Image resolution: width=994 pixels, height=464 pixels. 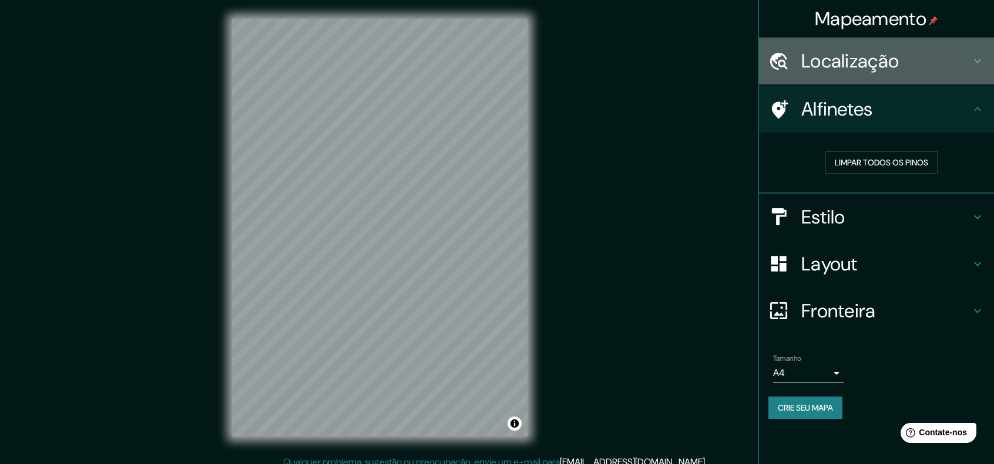 I want to click on font: Mapeamento, so click(x=870, y=19).